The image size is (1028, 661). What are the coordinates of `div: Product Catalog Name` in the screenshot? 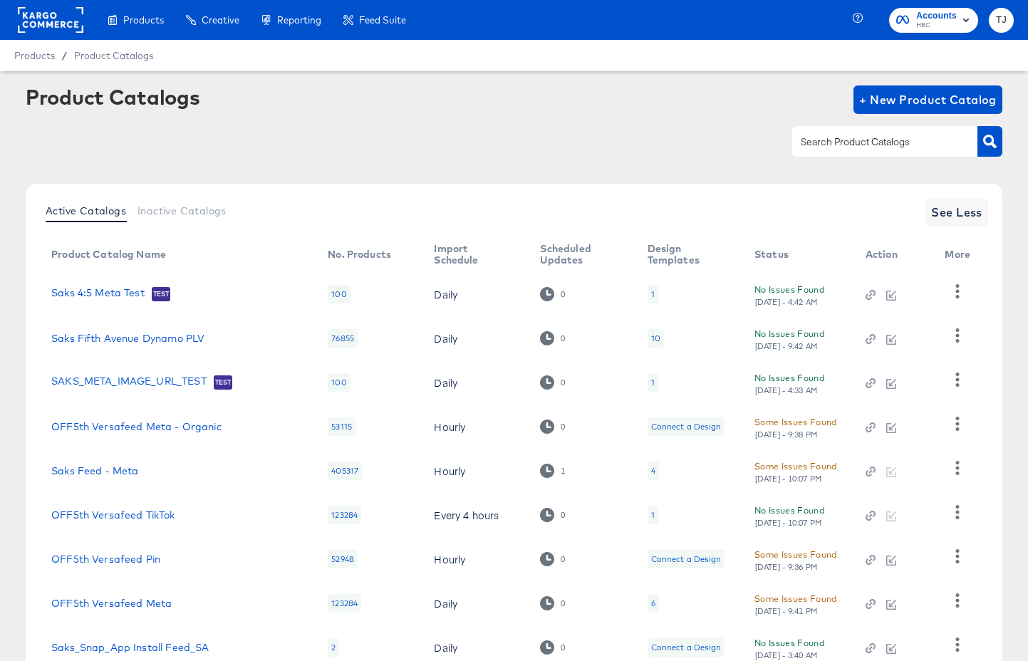 It's located at (108, 254).